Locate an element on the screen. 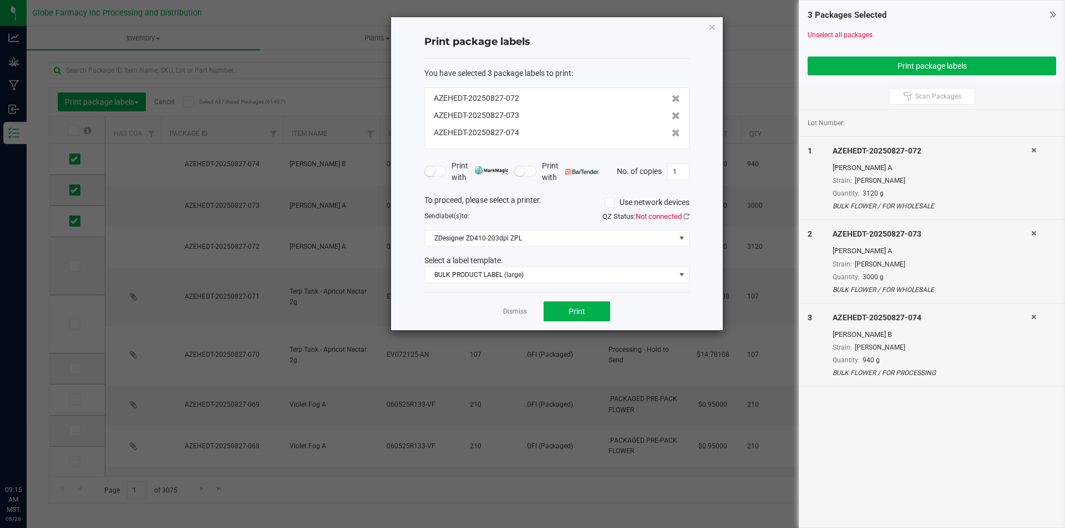 The image size is (1065, 528). div: Select a label template. is located at coordinates (557, 261).